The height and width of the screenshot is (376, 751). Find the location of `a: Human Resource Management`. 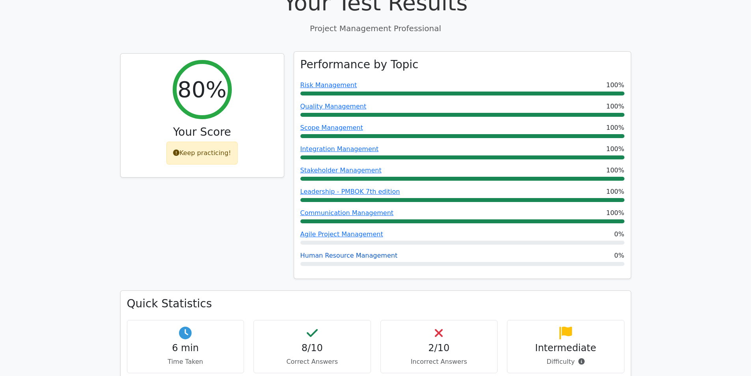

a: Human Resource Management is located at coordinates (349, 255).